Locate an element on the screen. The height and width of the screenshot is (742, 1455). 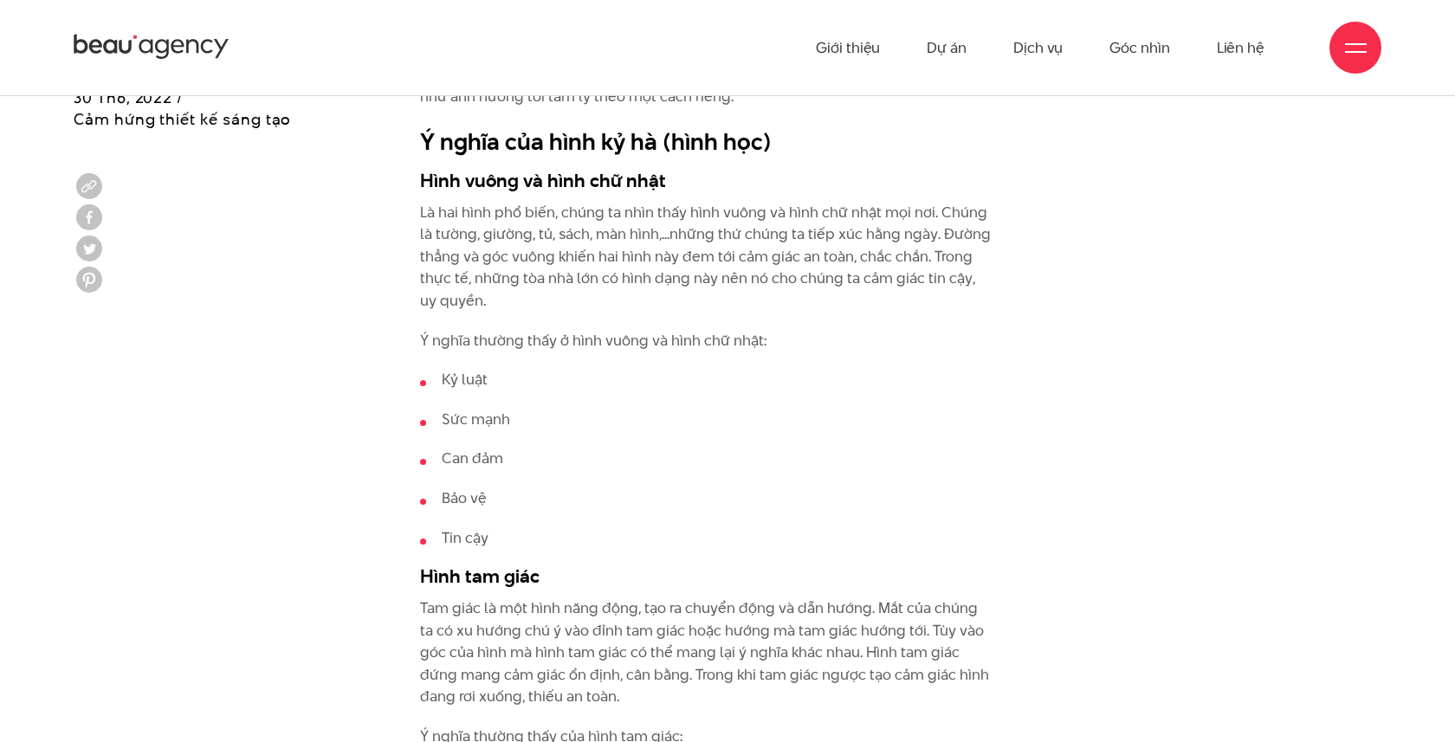
h3: Hình tam giác is located at coordinates (706, 576).